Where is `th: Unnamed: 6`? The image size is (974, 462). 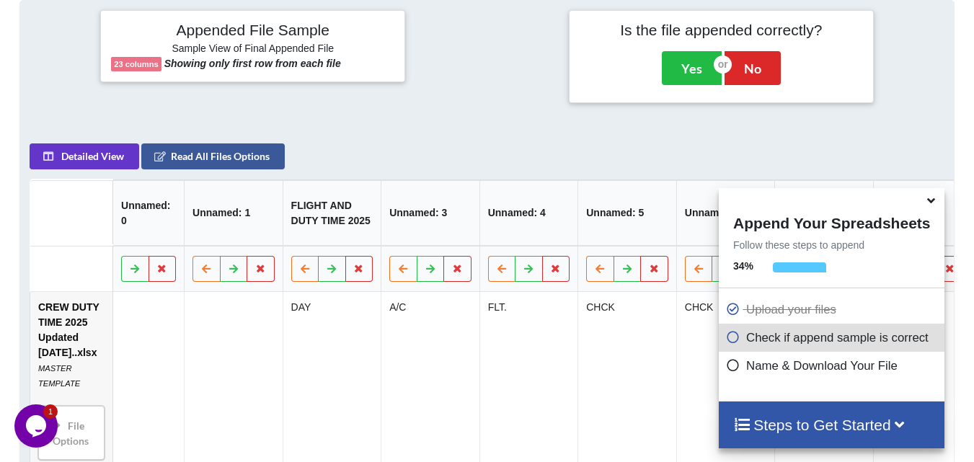
th: Unnamed: 6 is located at coordinates (725, 213).